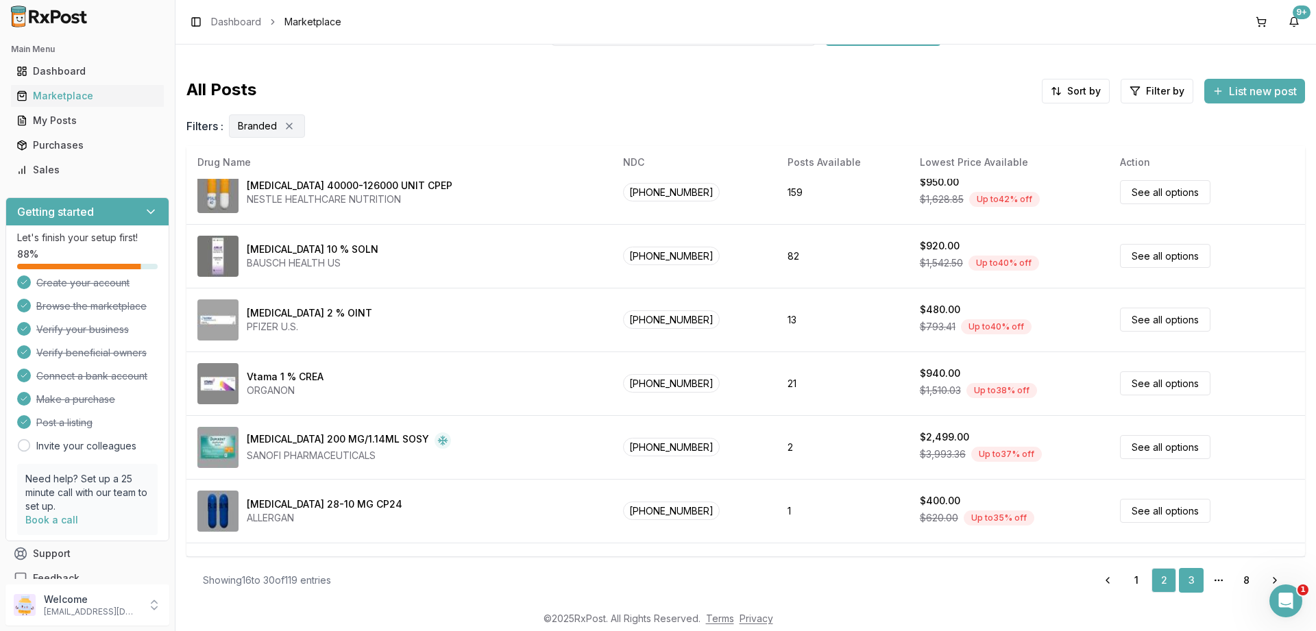 This screenshot has height=631, width=1316. I want to click on img: Namzaric 28-10 MG CP24, so click(218, 511).